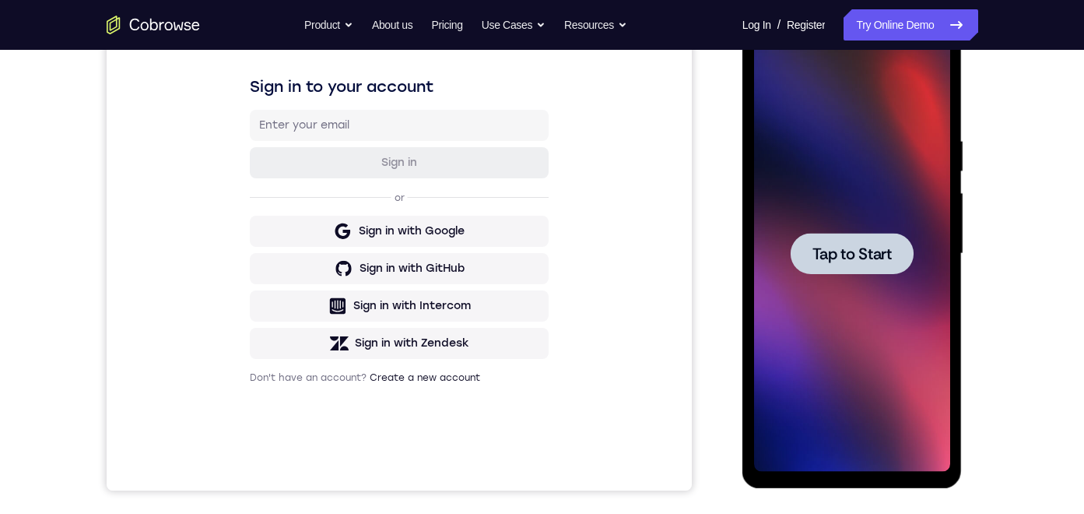  Describe the element at coordinates (447, 25) in the screenshot. I see `a: Pricing` at that location.